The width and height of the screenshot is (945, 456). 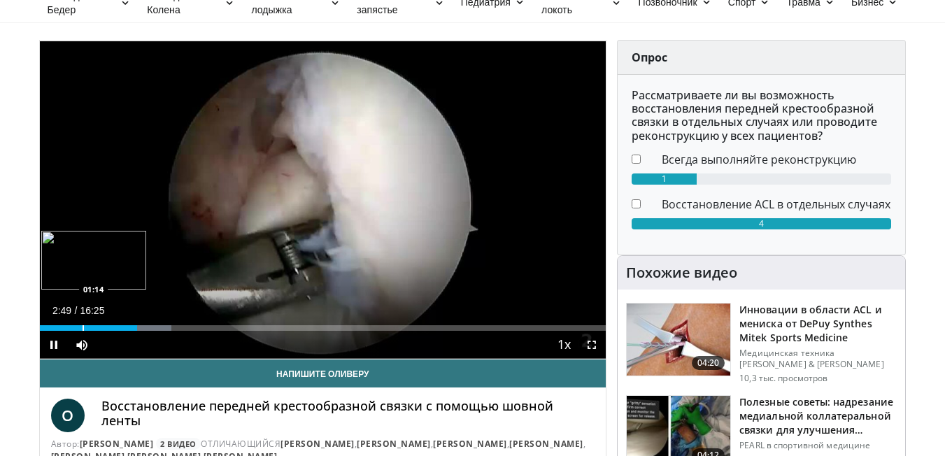 I want to click on div: 1, so click(x=664, y=179).